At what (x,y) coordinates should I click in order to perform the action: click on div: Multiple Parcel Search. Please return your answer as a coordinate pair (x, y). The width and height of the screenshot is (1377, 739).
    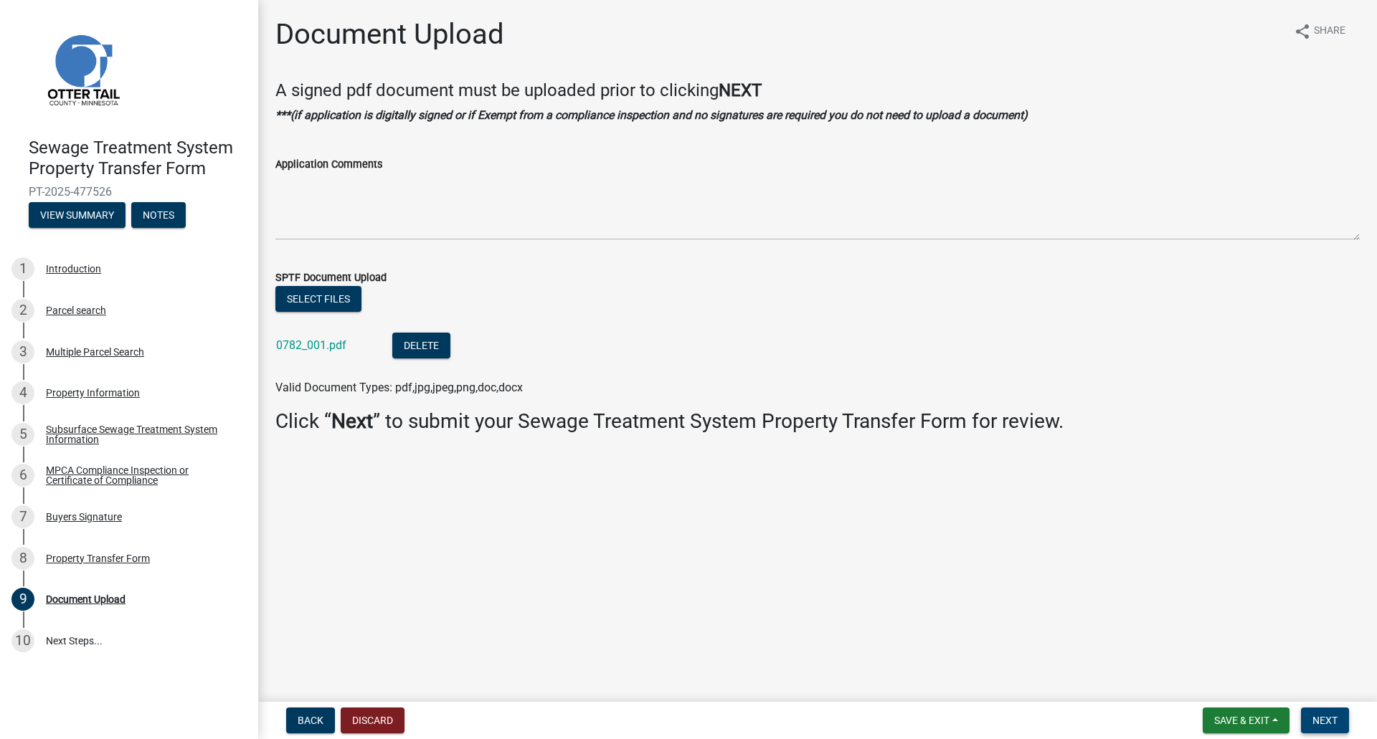
    Looking at the image, I should click on (95, 352).